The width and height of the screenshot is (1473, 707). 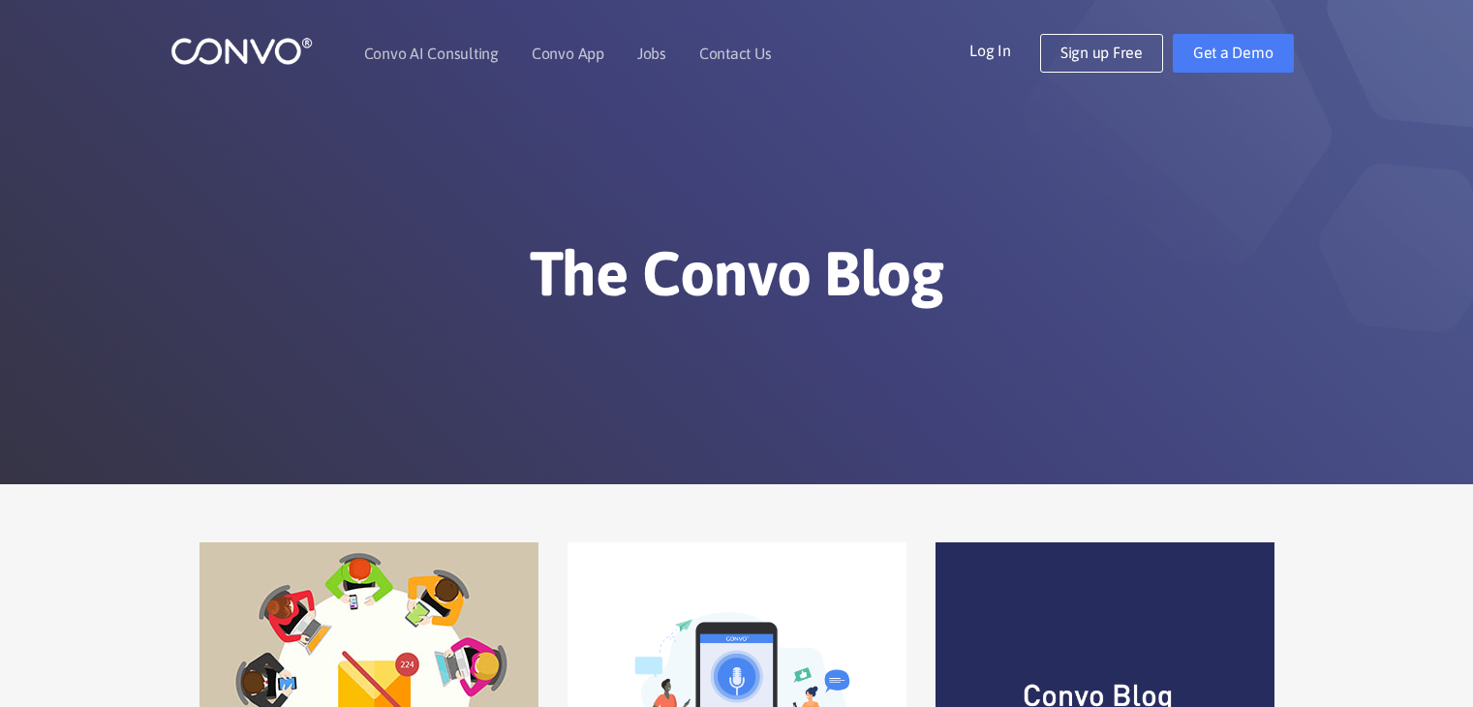 I want to click on a: Log In, so click(x=1004, y=49).